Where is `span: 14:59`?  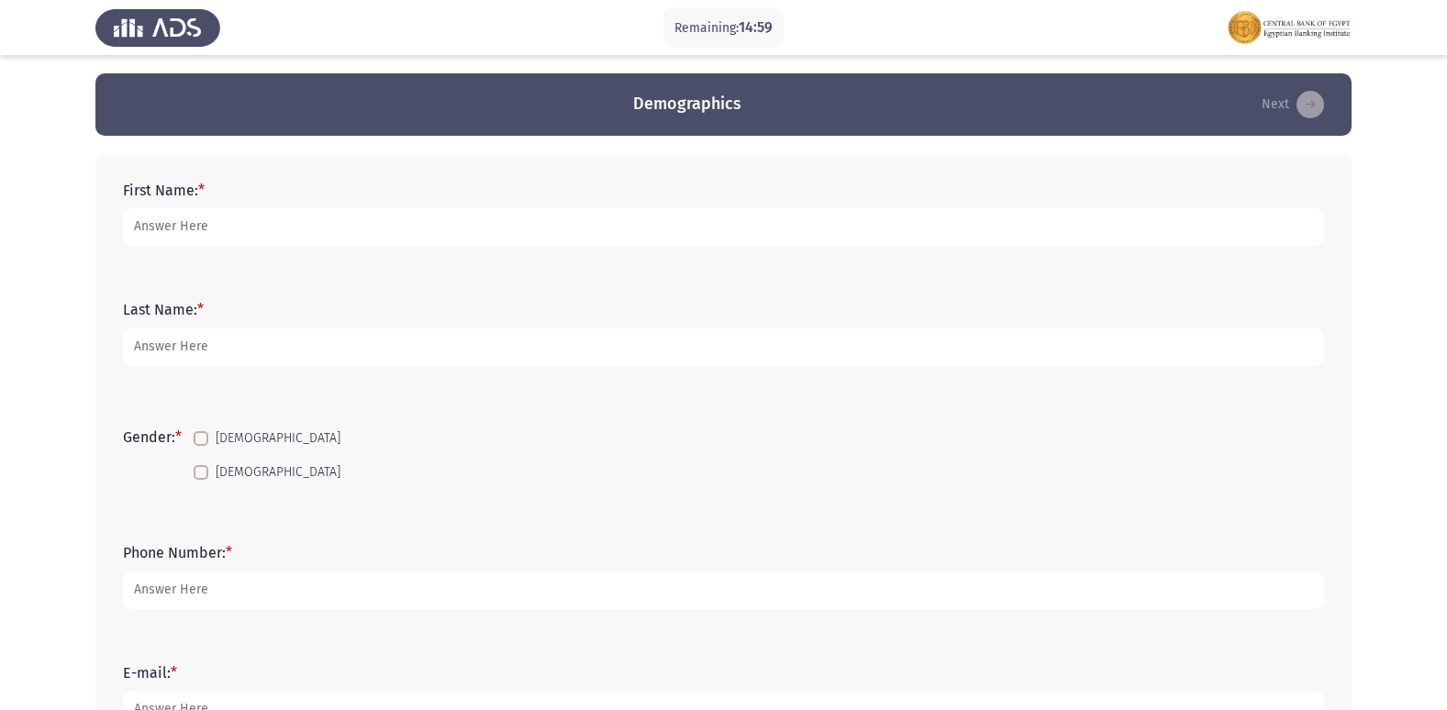
span: 14:59 is located at coordinates (755, 27).